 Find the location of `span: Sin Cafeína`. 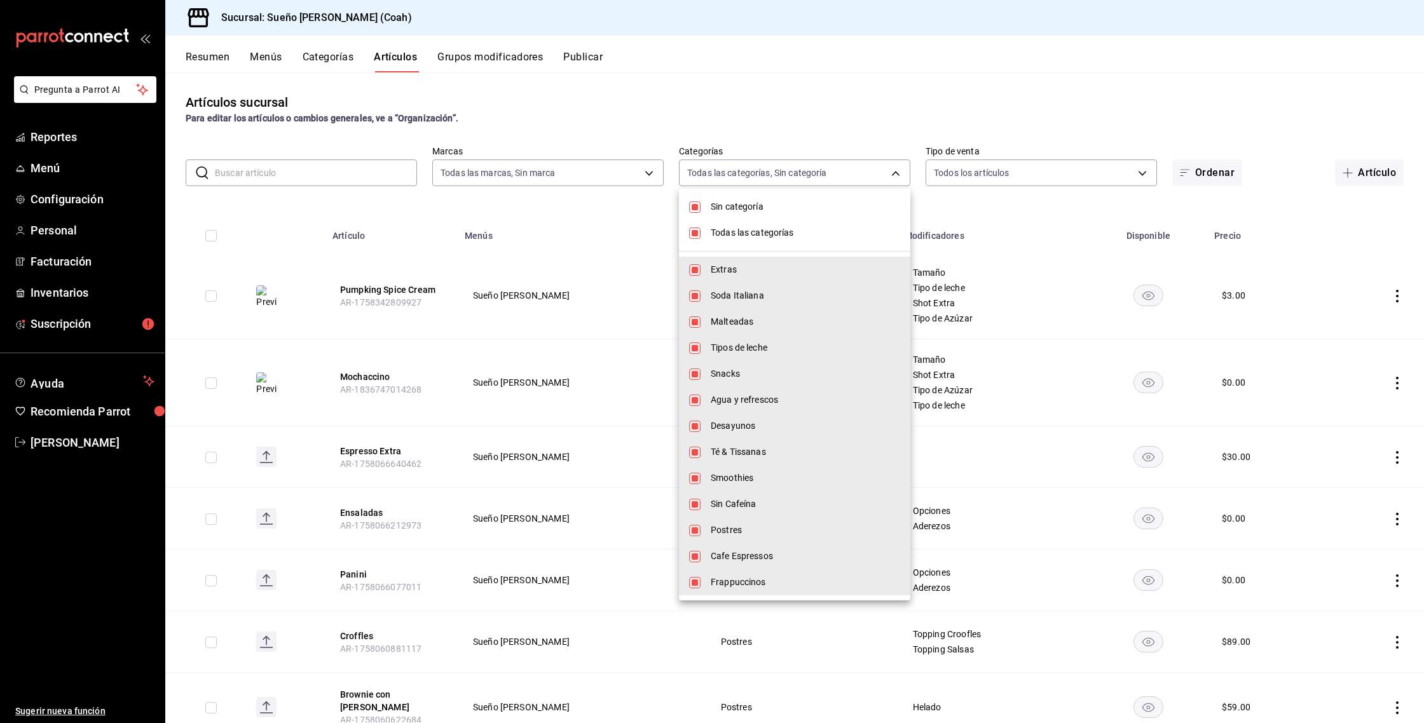

span: Sin Cafeína is located at coordinates (805, 504).